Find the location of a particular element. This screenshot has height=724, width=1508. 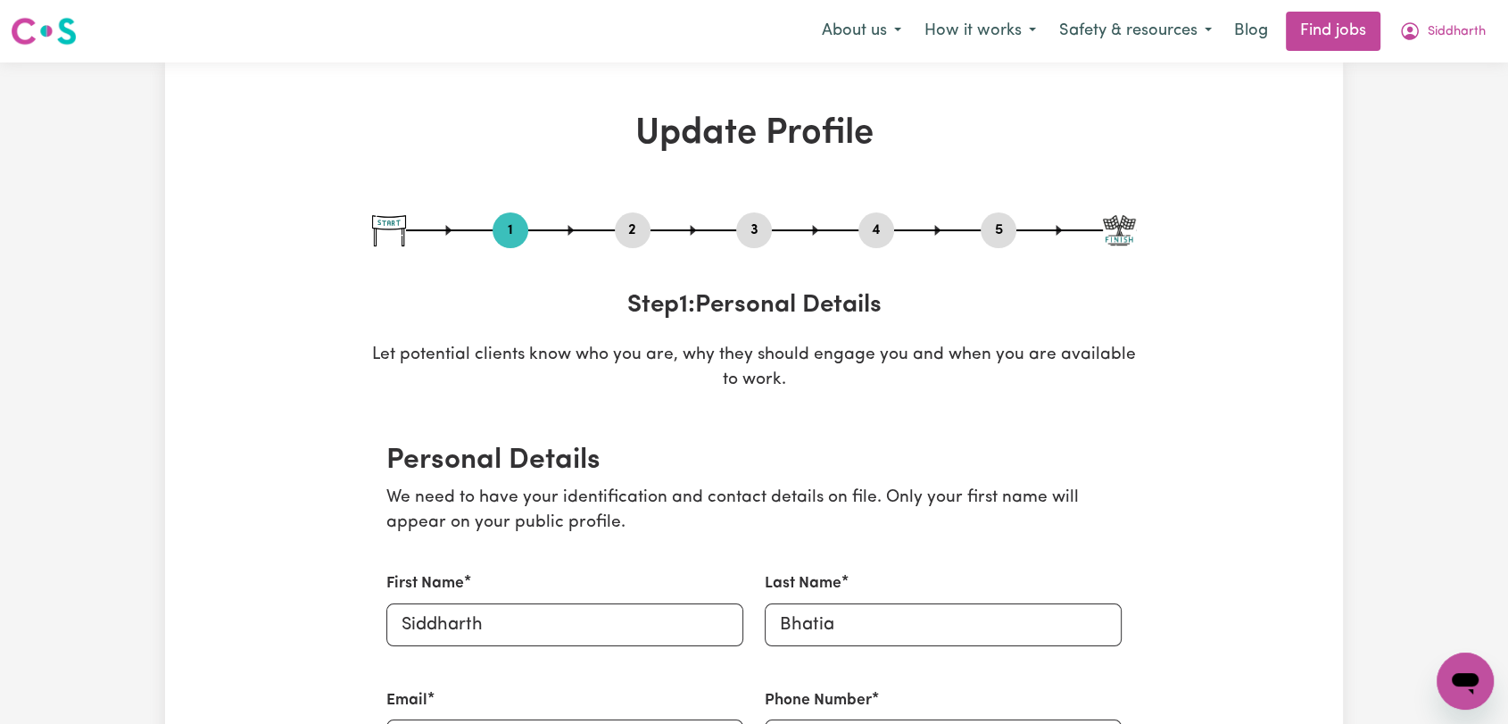

a: Careseekers logo is located at coordinates (44, 31).